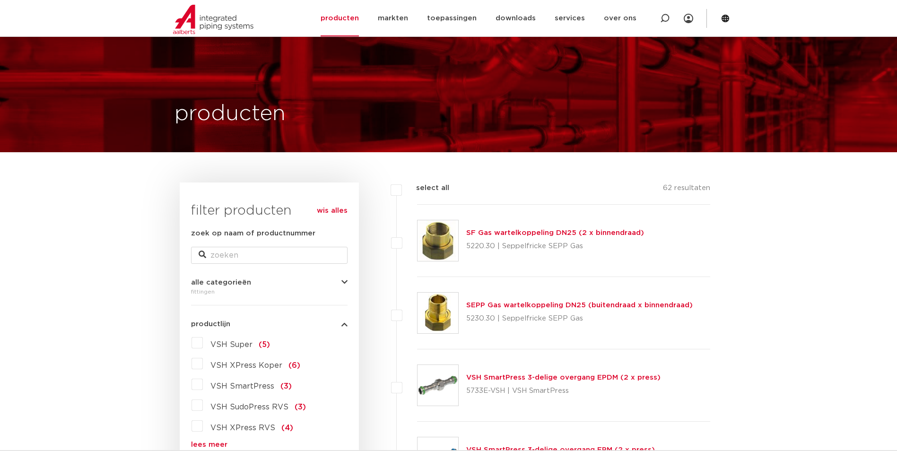 The height and width of the screenshot is (451, 897). I want to click on img: Thumbnail for VSH SmartPress 3-delige overgang EPDM (2 x press), so click(438, 385).